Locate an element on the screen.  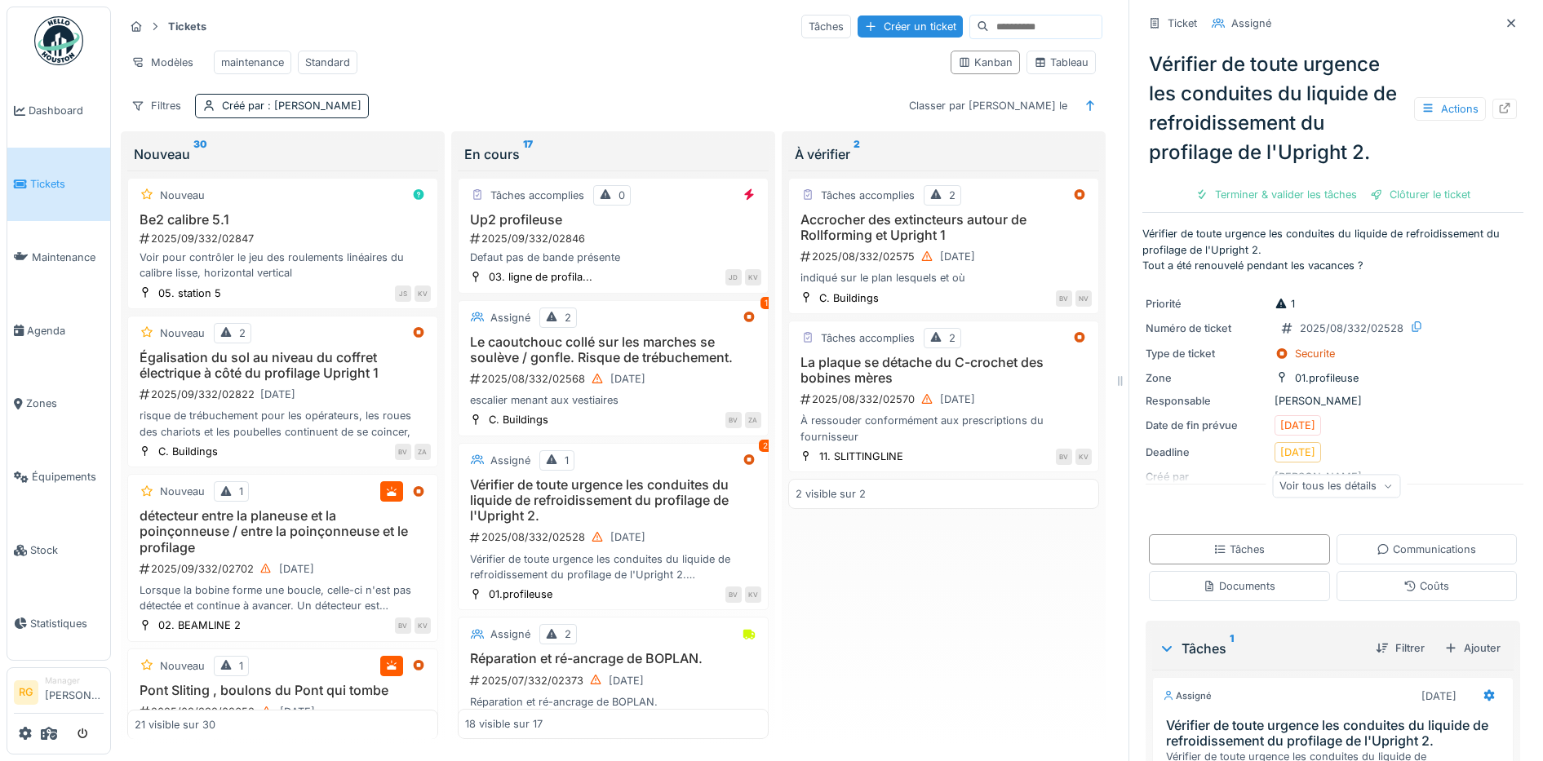
div: 01.profileuse is located at coordinates (1327, 378).